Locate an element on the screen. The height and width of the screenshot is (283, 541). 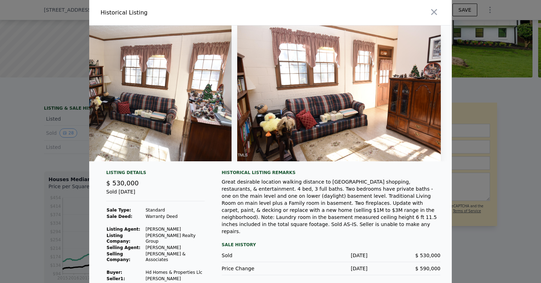
span: $ 590,000 is located at coordinates (428, 269).